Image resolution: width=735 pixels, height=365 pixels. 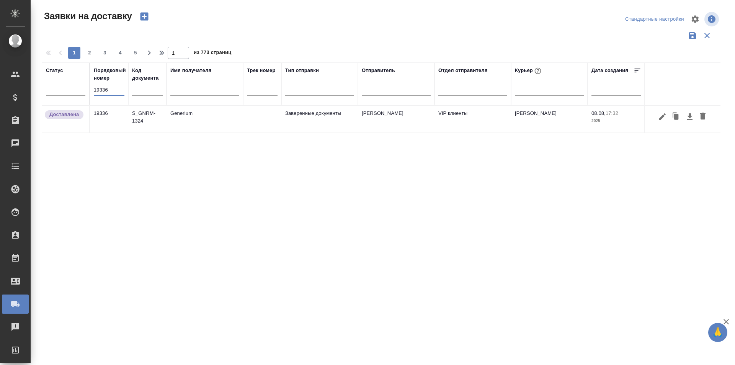 I want to click on span: 2, so click(x=90, y=53).